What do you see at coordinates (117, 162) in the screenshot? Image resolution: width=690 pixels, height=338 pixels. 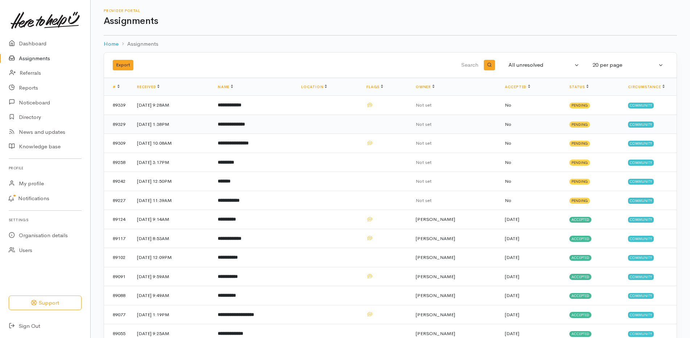 I see `td: 89258` at bounding box center [117, 162].